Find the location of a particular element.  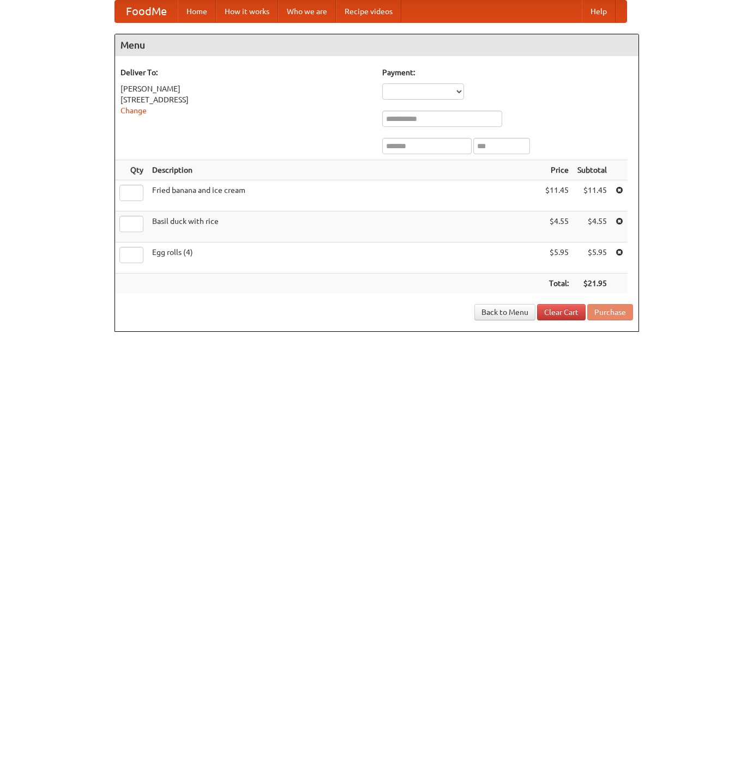

td: Egg rolls (4) is located at coordinates (344, 258).